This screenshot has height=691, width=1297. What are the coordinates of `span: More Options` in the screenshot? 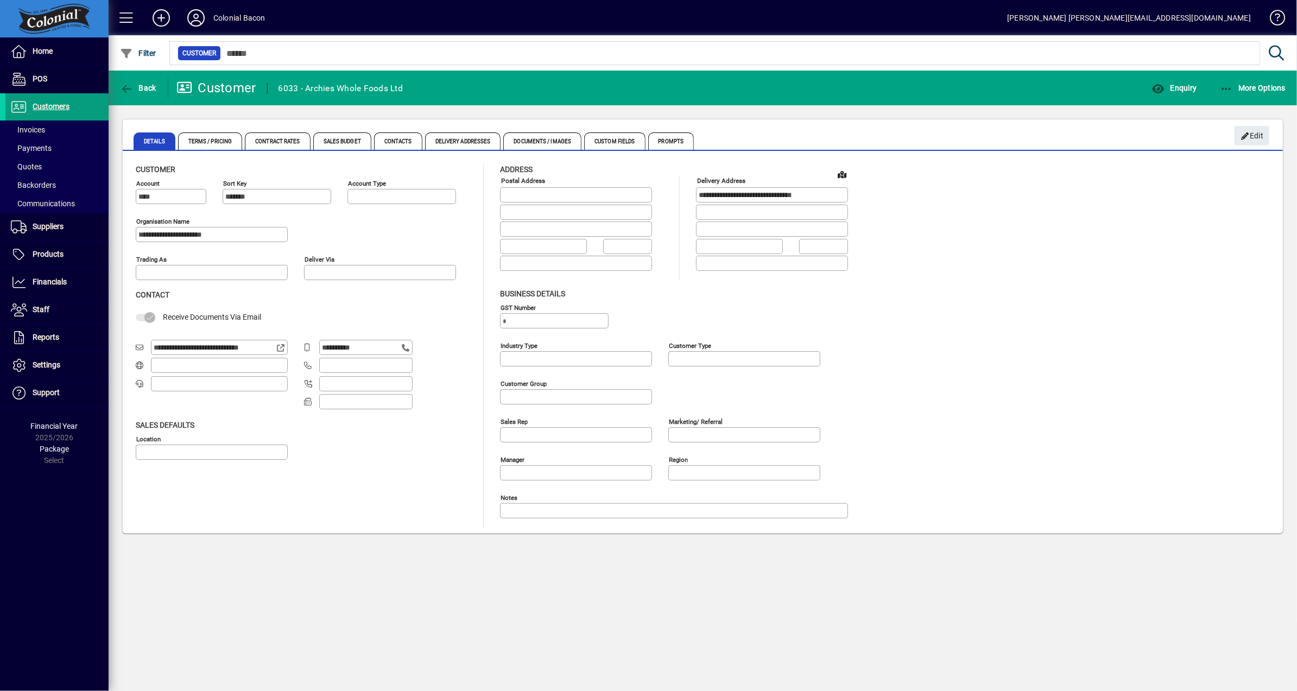 It's located at (1253, 88).